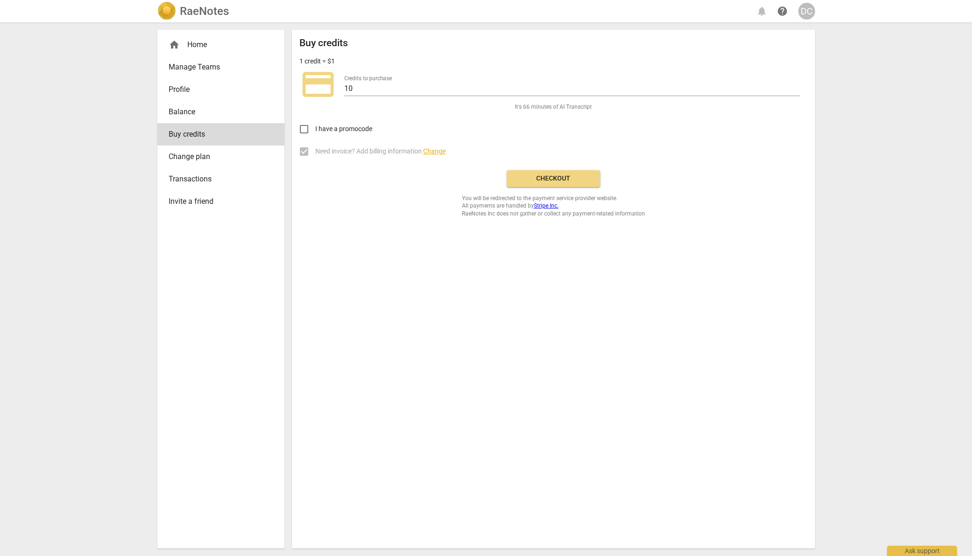 This screenshot has height=556, width=972. I want to click on img: Logo, so click(167, 11).